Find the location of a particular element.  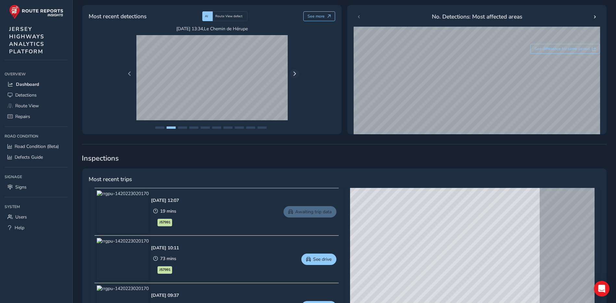

span: No. Detections: Most affected areas is located at coordinates (477, 17).